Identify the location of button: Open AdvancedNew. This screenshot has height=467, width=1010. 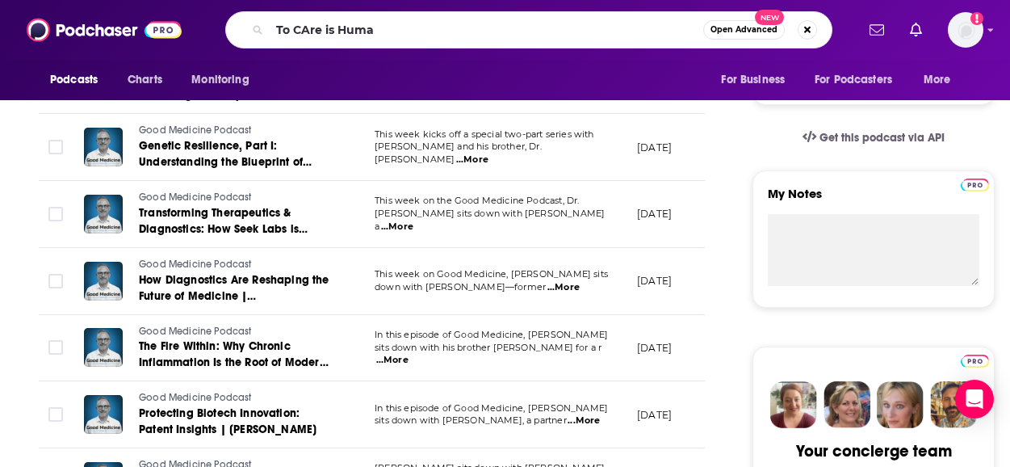
(743, 30).